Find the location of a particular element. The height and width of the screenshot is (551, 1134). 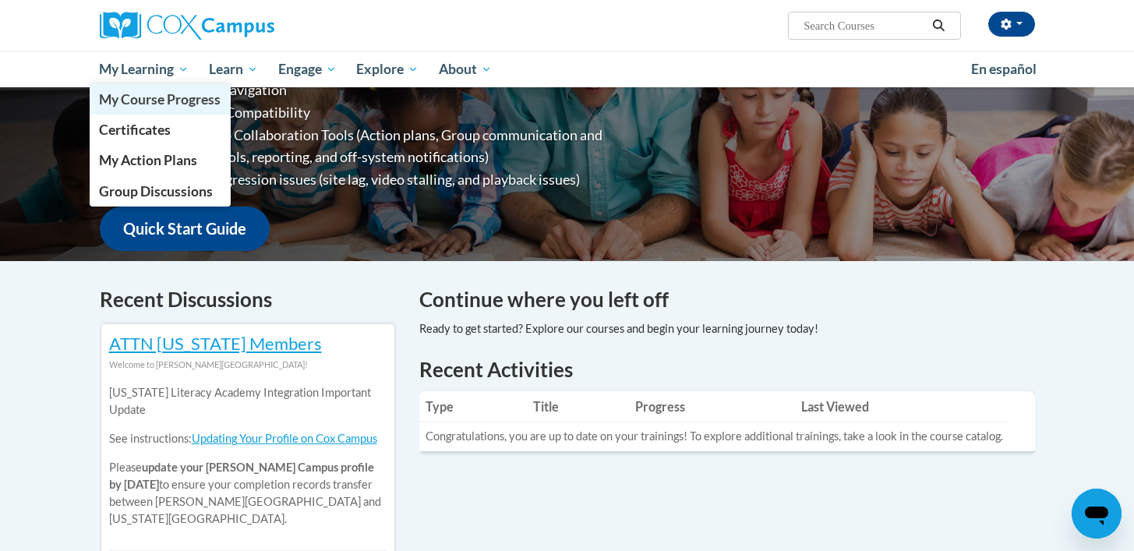

a: My Action Plans is located at coordinates (161, 160).